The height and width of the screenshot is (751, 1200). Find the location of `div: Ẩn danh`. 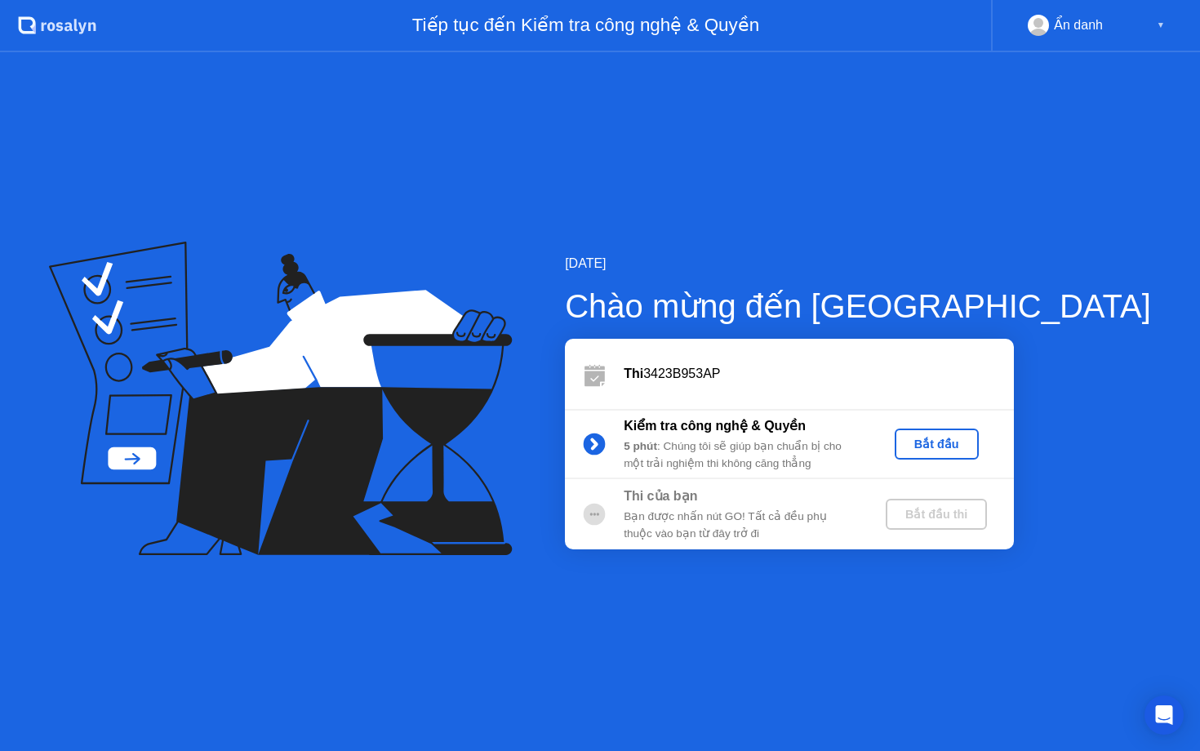

div: Ẩn danh is located at coordinates (1079, 25).